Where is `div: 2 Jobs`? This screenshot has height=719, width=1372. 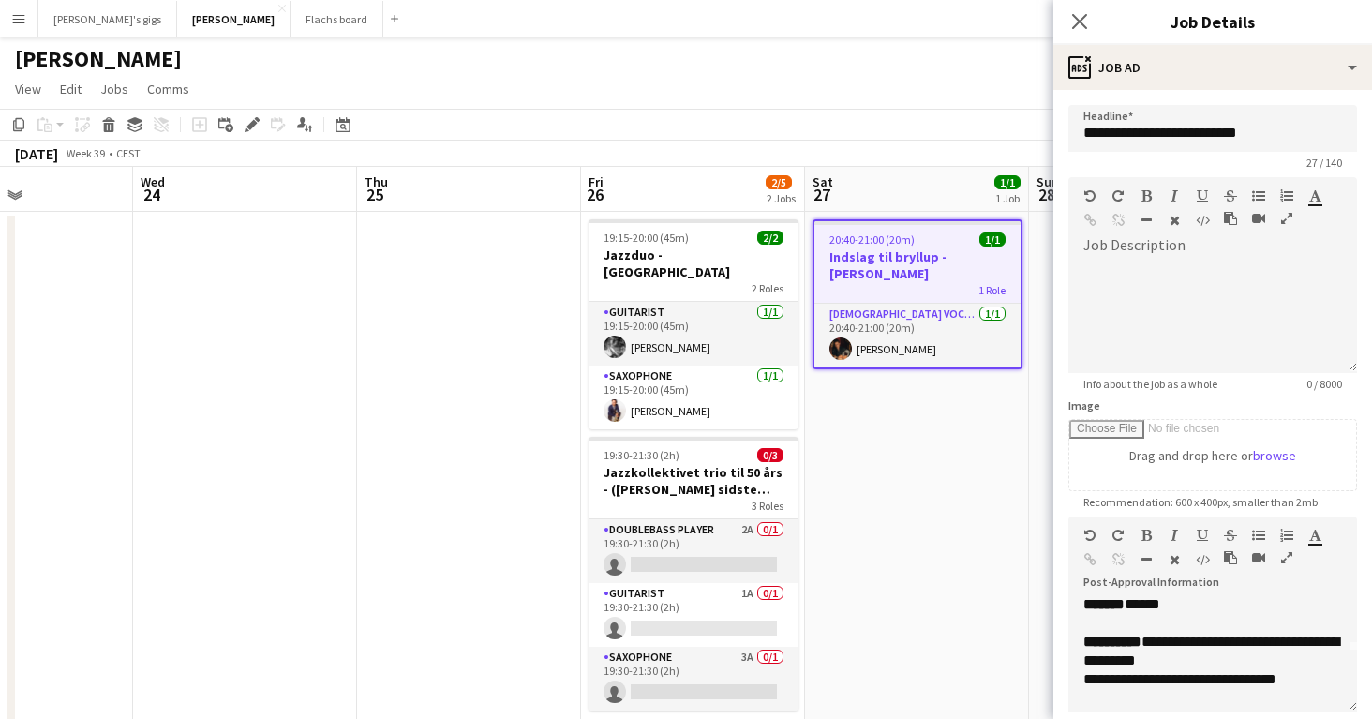 div: 2 Jobs is located at coordinates (781, 198).